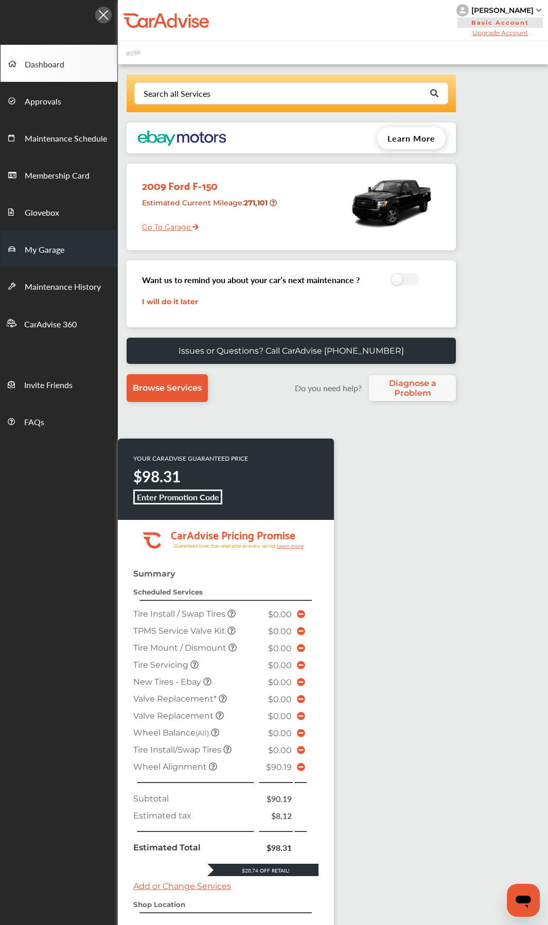 The height and width of the screenshot is (925, 548). What do you see at coordinates (194, 815) in the screenshot?
I see `td: Estimated tax` at bounding box center [194, 815].